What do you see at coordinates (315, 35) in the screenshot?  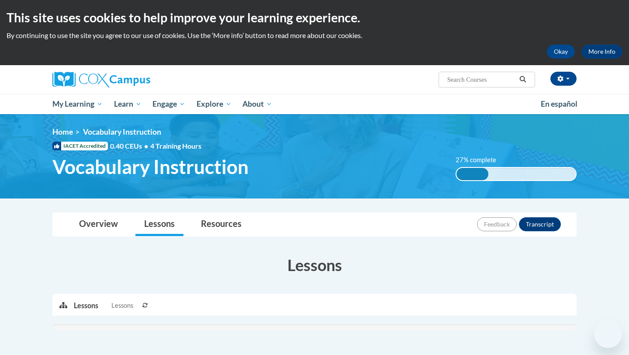 I see `p: By continuing to use the site you agree to our use of cookies. Use the ‘More info’ button to read...` at bounding box center [315, 35].